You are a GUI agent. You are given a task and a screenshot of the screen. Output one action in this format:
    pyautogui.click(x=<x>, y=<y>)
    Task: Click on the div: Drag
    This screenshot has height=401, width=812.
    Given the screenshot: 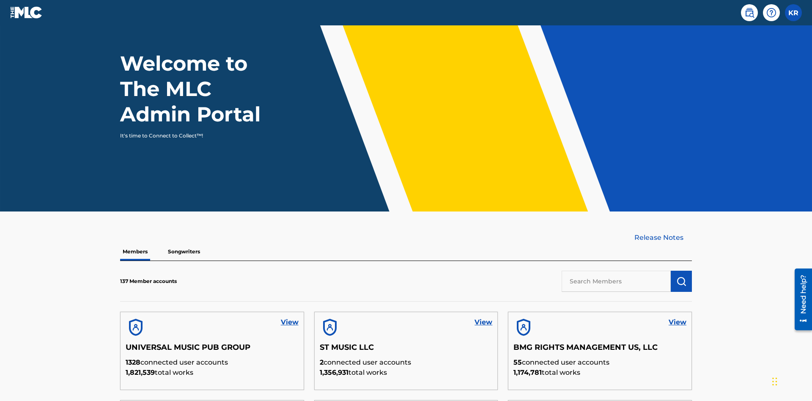 What is the action you would take?
    pyautogui.click(x=775, y=382)
    